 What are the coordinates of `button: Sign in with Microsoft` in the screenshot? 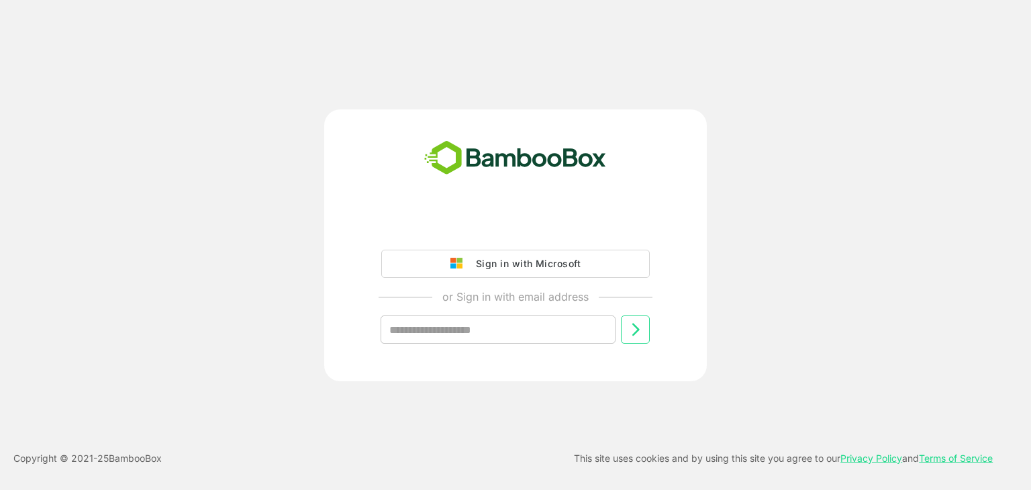 It's located at (515, 264).